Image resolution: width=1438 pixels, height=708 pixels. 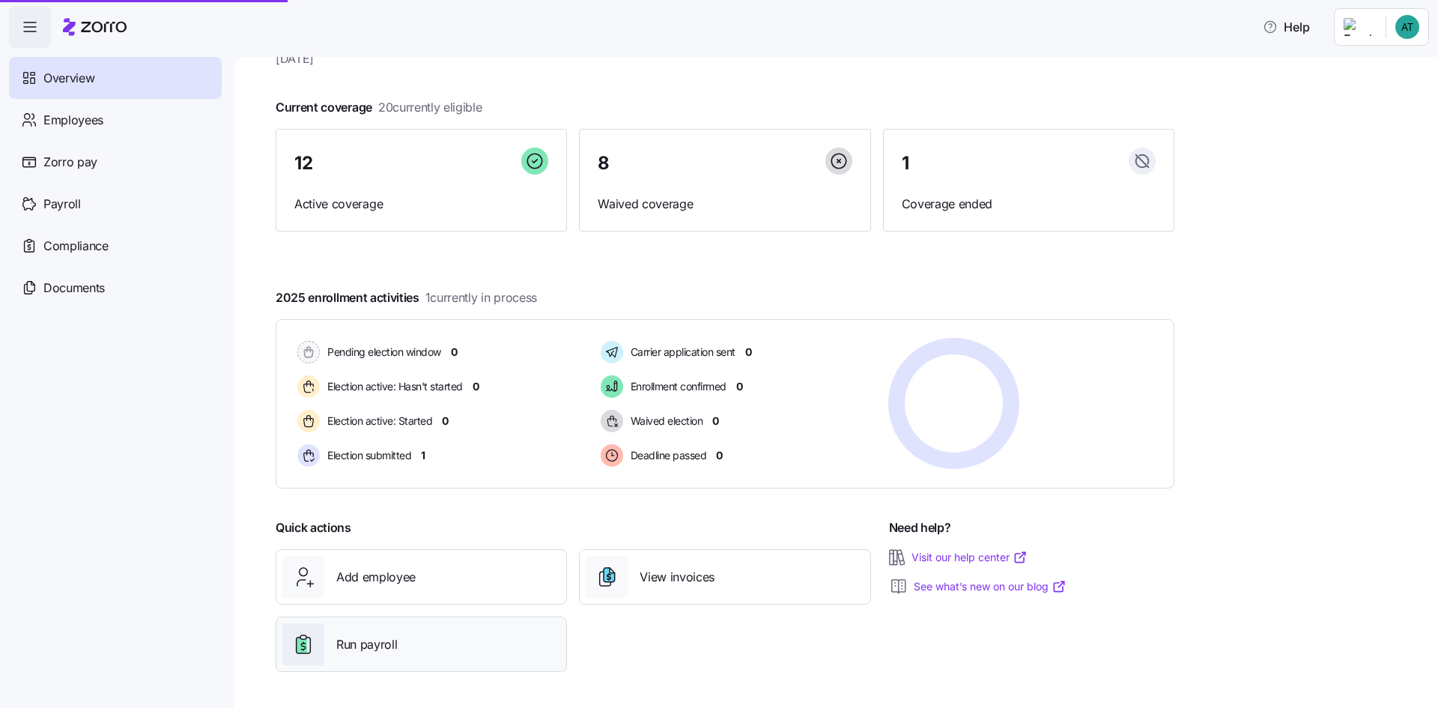 I want to click on span: Current coverage, so click(x=379, y=107).